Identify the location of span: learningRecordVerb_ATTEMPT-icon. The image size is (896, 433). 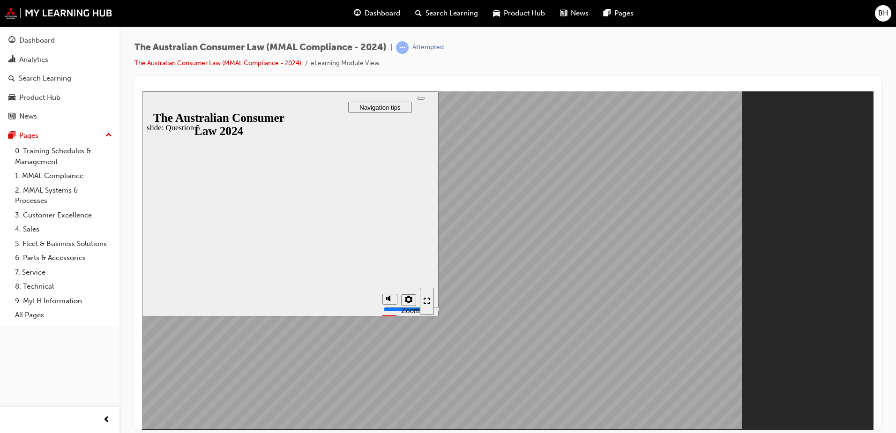
(402, 47).